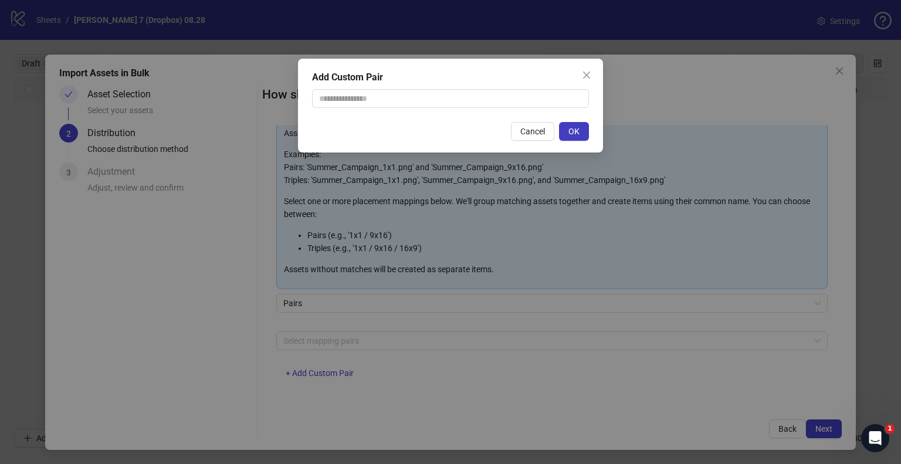  What do you see at coordinates (587, 75) in the screenshot?
I see `span: close` at bounding box center [587, 75].